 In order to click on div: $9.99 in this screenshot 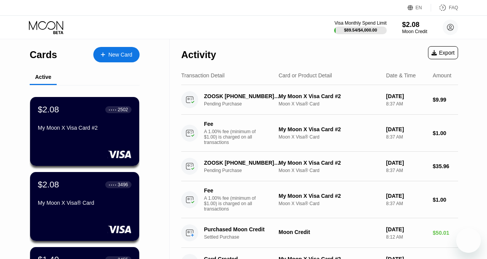, I will do `click(445, 100)`.